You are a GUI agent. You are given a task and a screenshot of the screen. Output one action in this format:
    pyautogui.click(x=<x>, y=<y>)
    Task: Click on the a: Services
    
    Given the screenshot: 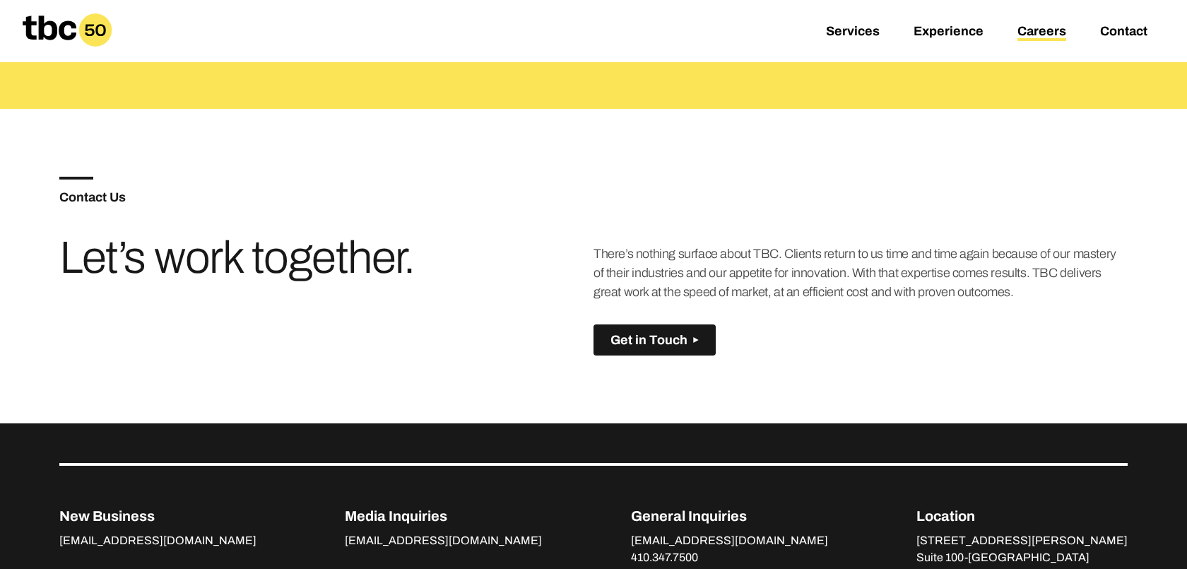 What is the action you would take?
    pyautogui.click(x=853, y=32)
    